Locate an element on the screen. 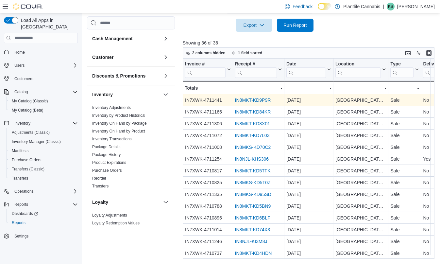 Image resolution: width=440 pixels, height=264 pixels. a: IN8MKS-KD70C2 is located at coordinates (253, 147).